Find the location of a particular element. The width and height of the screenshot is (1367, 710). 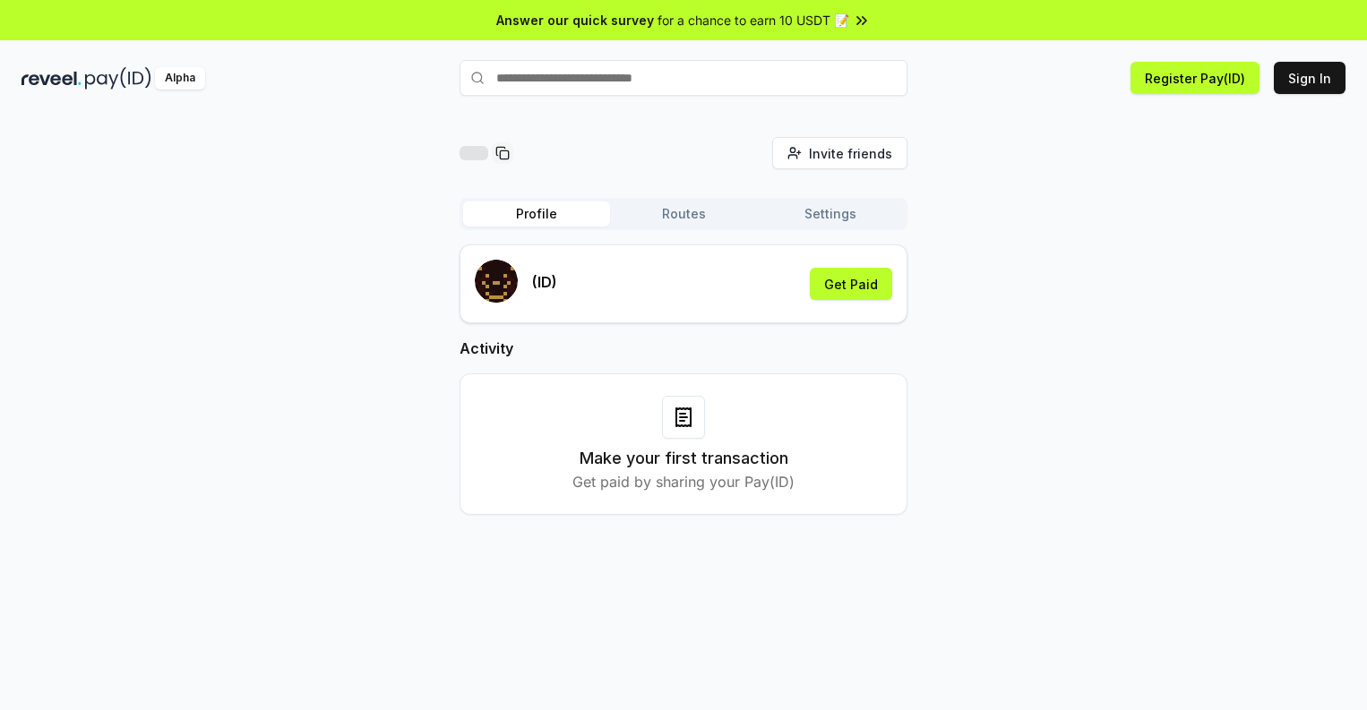

h3: Make your first transaction is located at coordinates (683, 459).